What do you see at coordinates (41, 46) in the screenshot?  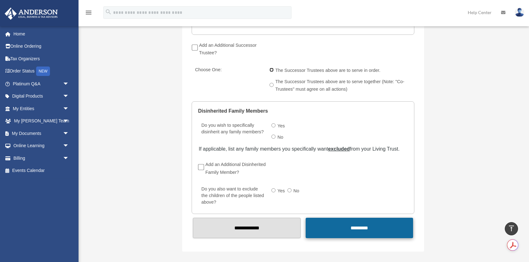 I see `a: Online Ordering` at bounding box center [41, 46].